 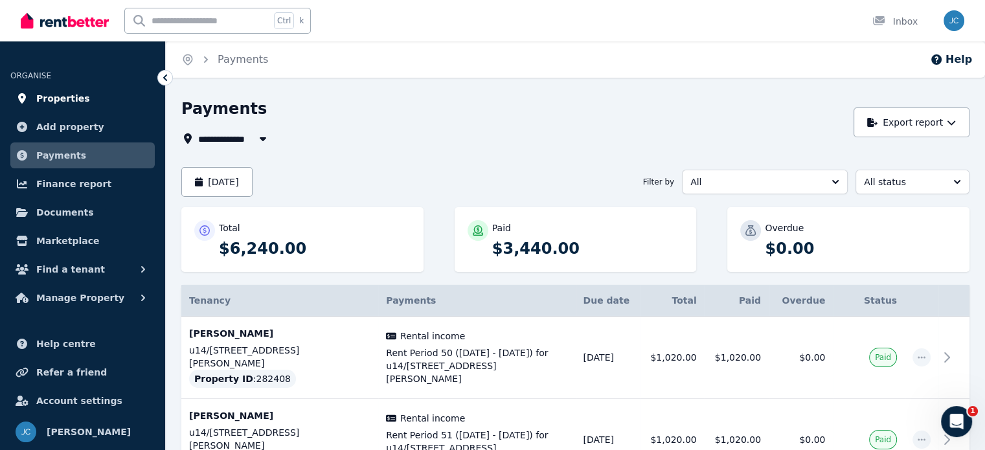 I want to click on a: Properties, so click(x=82, y=98).